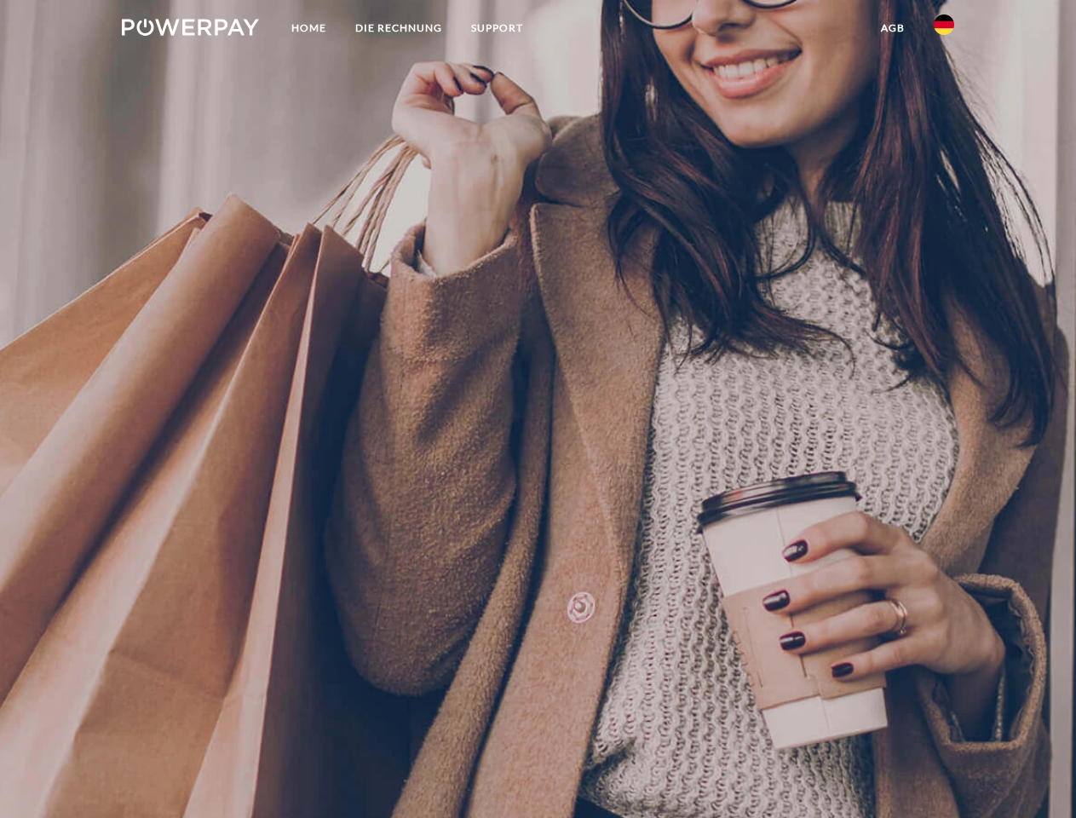 The image size is (1076, 818). Describe the element at coordinates (190, 27) in the screenshot. I see `img: logo-powerpay-white.svg` at that location.